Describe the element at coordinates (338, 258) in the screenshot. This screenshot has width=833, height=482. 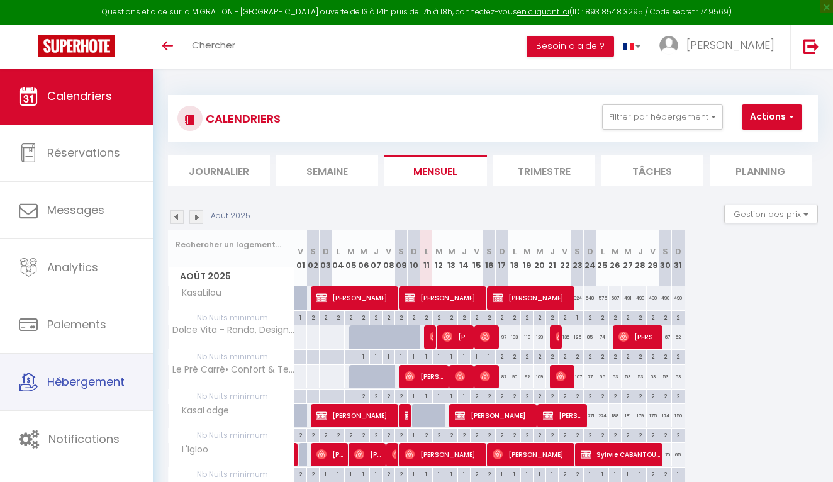
I see `th: 04` at that location.